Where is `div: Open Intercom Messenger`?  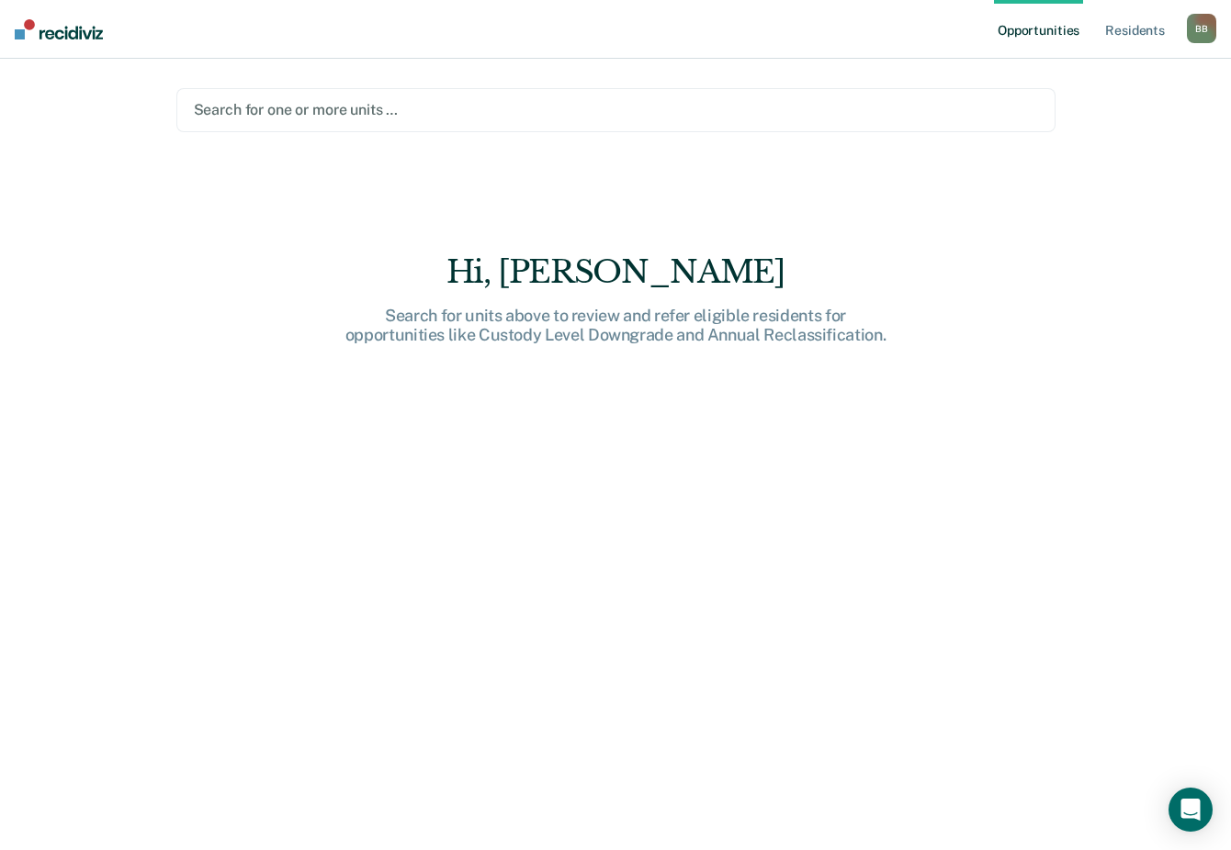 div: Open Intercom Messenger is located at coordinates (1190, 810).